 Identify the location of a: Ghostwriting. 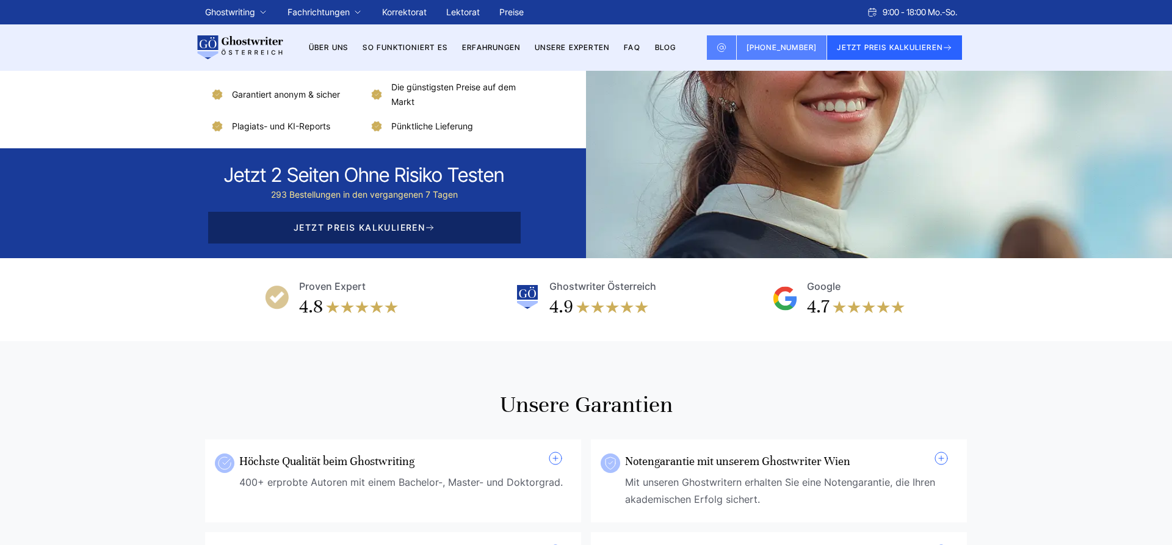
(230, 12).